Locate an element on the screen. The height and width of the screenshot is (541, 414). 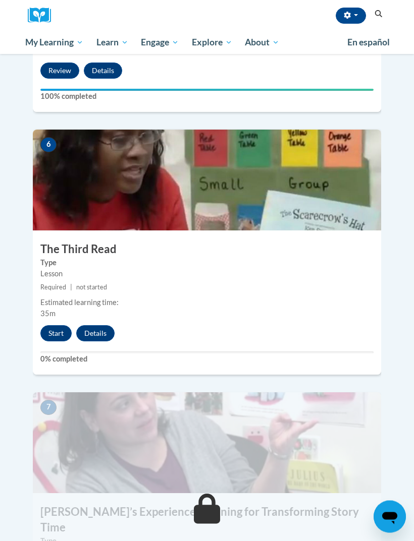
span: Engage is located at coordinates (159, 42).